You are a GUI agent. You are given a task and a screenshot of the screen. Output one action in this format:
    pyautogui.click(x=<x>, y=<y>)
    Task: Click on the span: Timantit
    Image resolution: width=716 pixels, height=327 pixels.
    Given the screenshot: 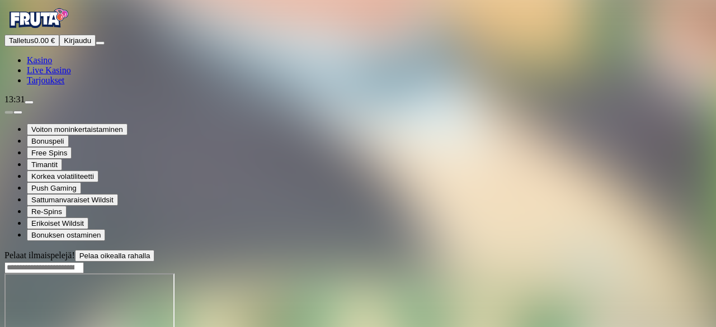 What is the action you would take?
    pyautogui.click(x=44, y=164)
    